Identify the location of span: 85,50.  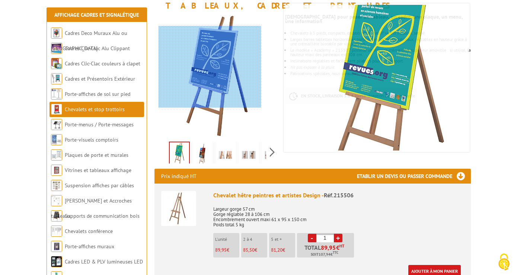
(248, 250).